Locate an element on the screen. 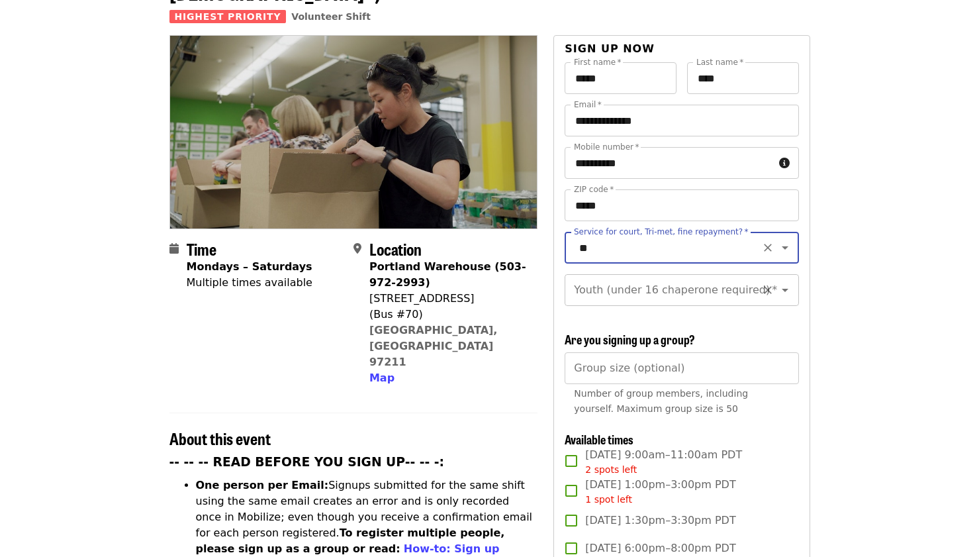 Image resolution: width=979 pixels, height=557 pixels. input: ZIP code is located at coordinates (681, 205).